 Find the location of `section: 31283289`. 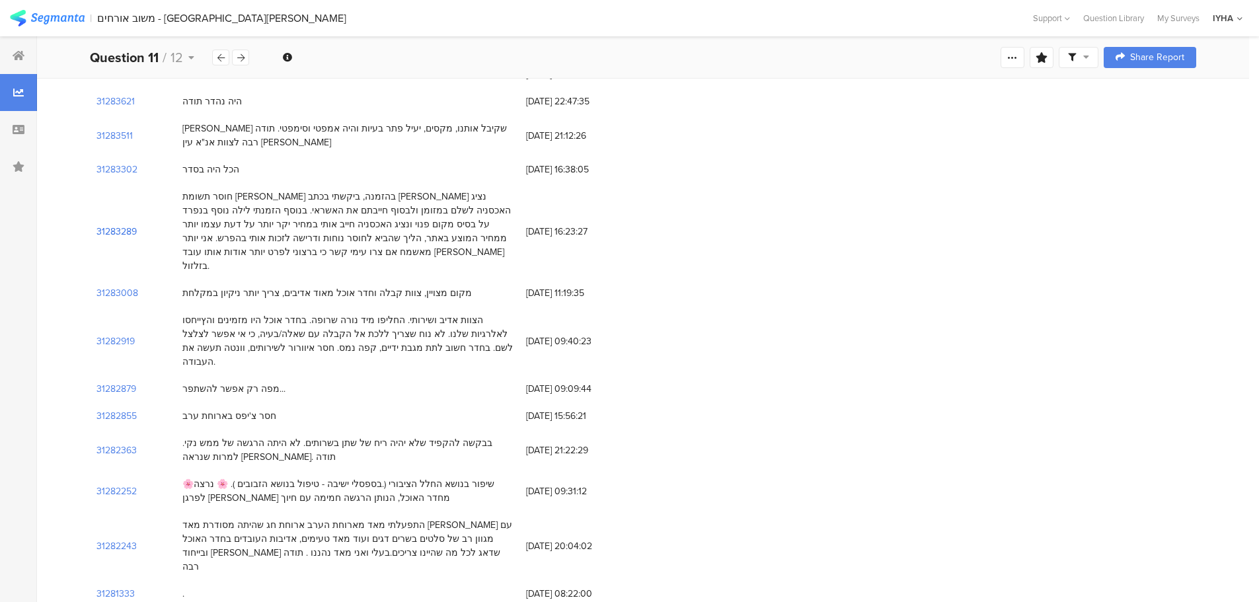

section: 31283289 is located at coordinates (116, 231).